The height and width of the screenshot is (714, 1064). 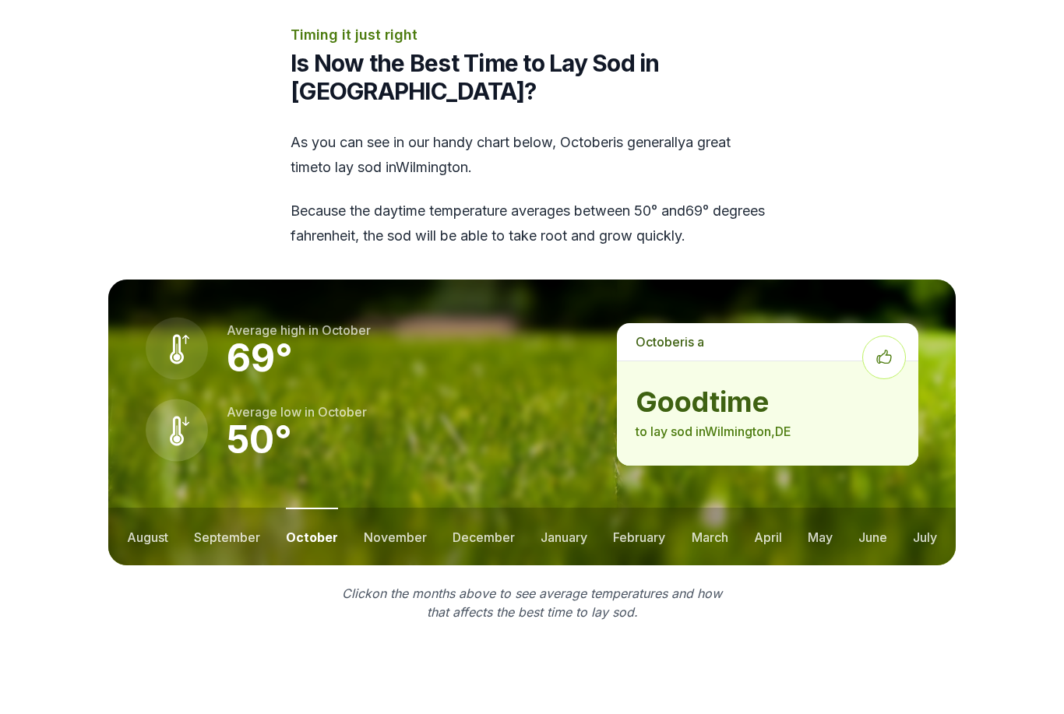 I want to click on p: Timing it just right, so click(x=532, y=35).